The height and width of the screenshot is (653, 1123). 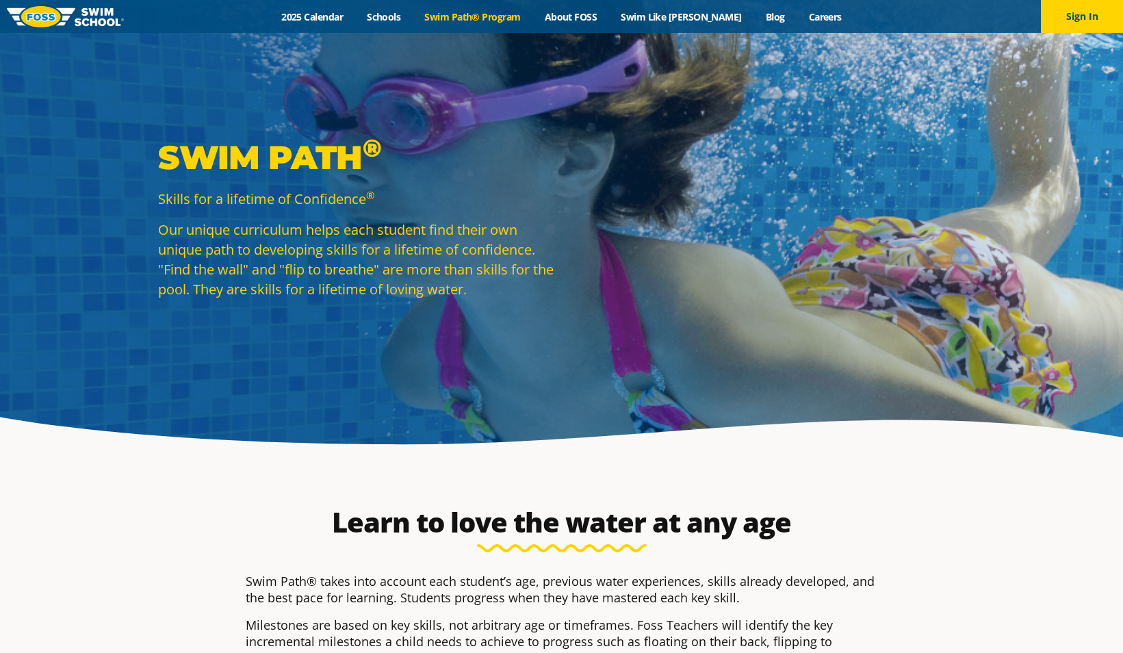 I want to click on p: Our unique curriculum helps each student find their own unique path to developing skills for a li..., so click(x=356, y=259).